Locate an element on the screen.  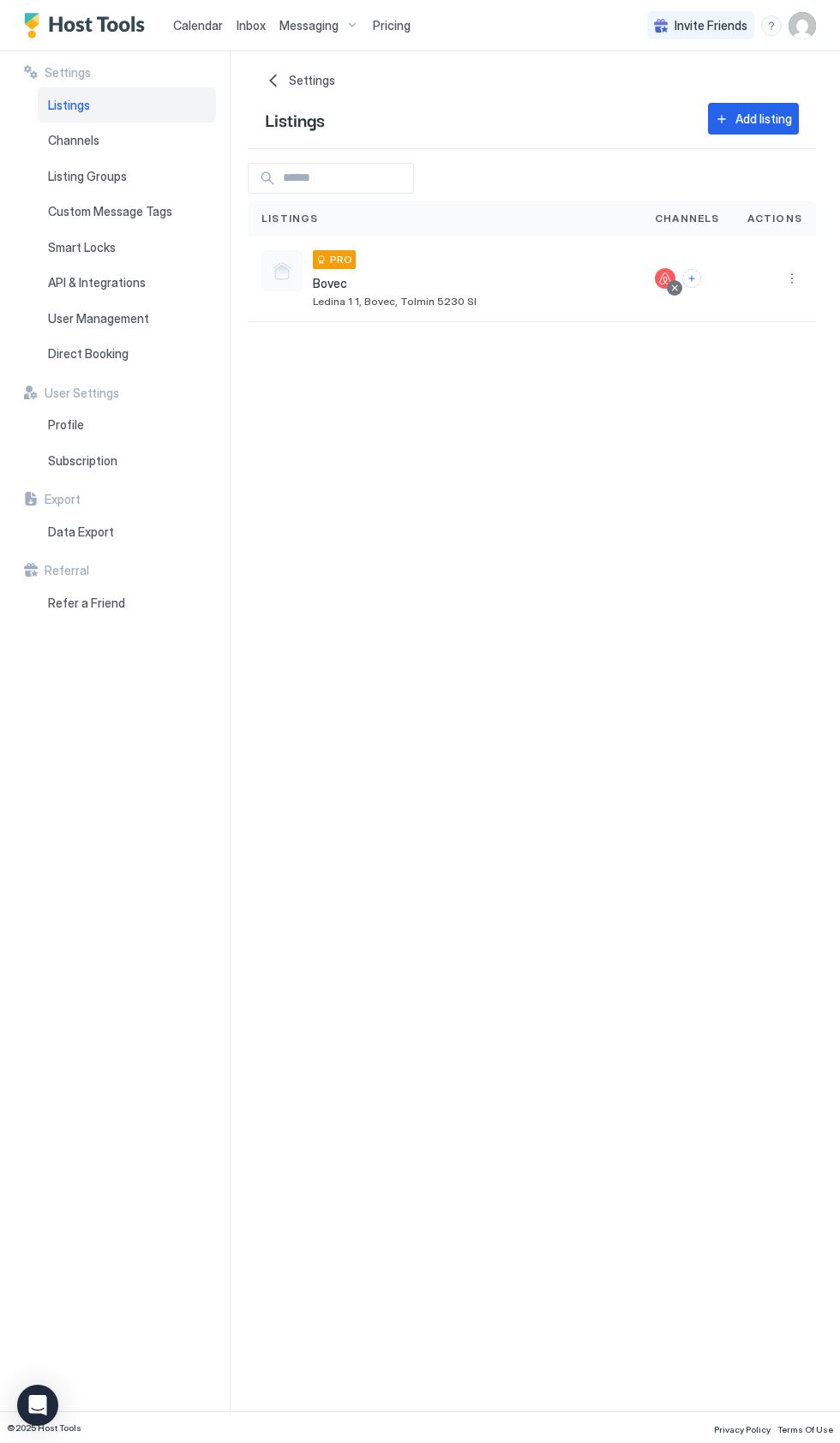
a: Refer a Friend is located at coordinates (127, 604).